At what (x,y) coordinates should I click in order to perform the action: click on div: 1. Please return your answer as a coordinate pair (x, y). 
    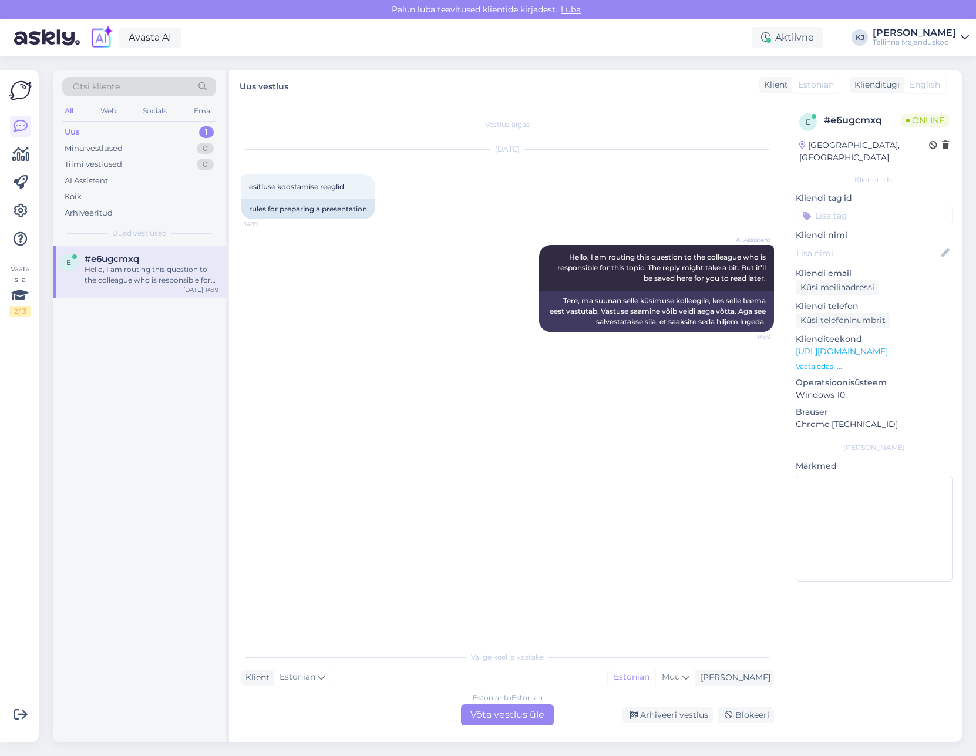
    Looking at the image, I should click on (206, 132).